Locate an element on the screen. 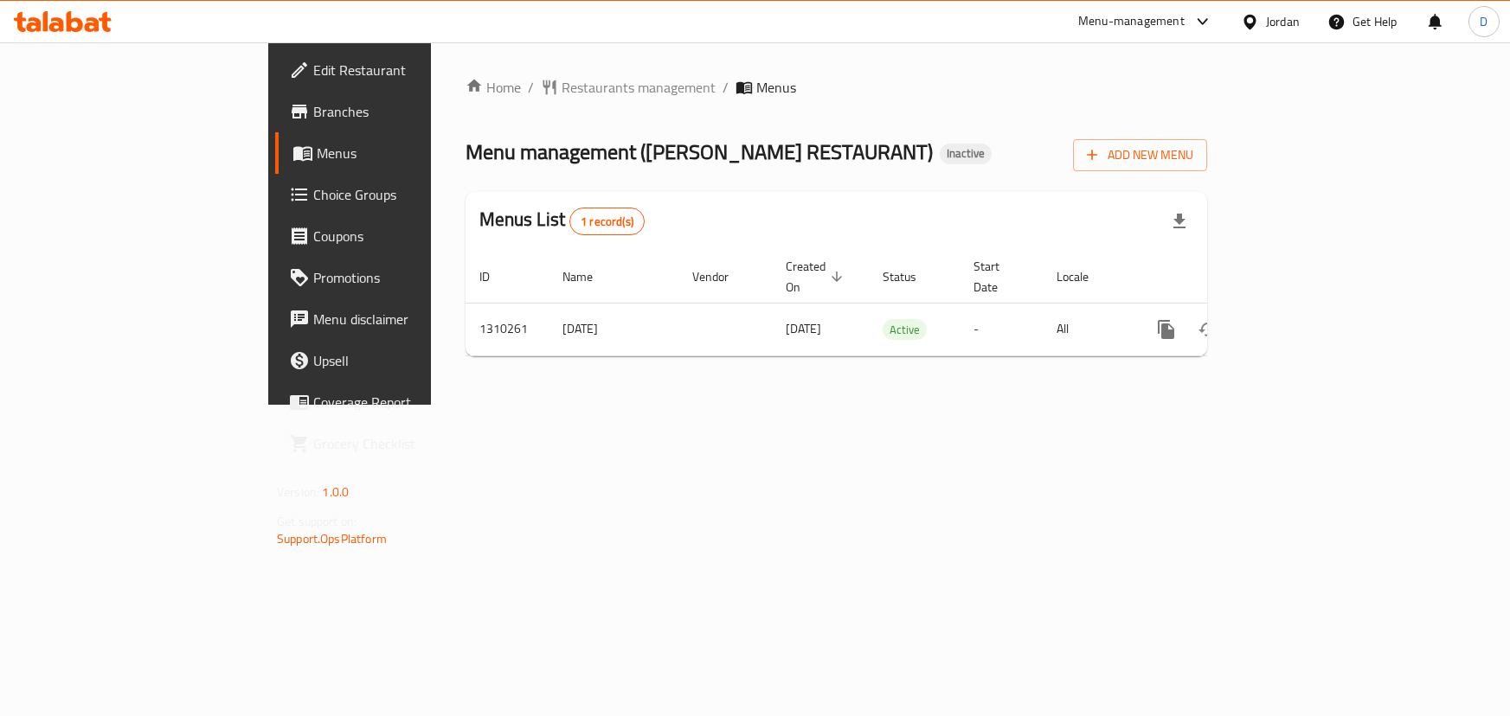 Image resolution: width=1510 pixels, height=716 pixels. span: Branches is located at coordinates (409, 112).